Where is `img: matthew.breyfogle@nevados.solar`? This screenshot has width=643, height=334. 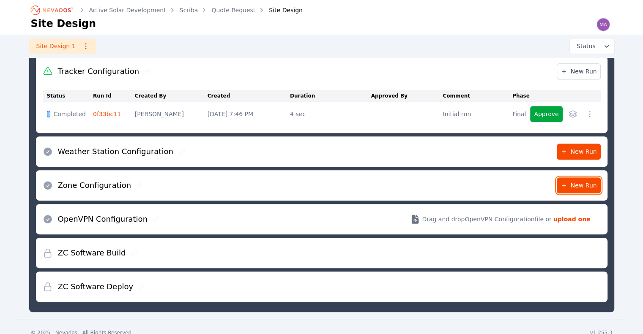 img: matthew.breyfogle@nevados.solar is located at coordinates (603, 25).